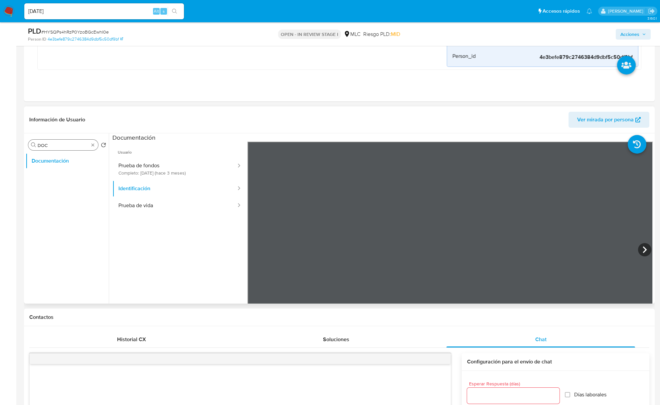  Describe the element at coordinates (627, 11) in the screenshot. I see `p: nicolas.luzardo@mercadolibre.com` at that location.